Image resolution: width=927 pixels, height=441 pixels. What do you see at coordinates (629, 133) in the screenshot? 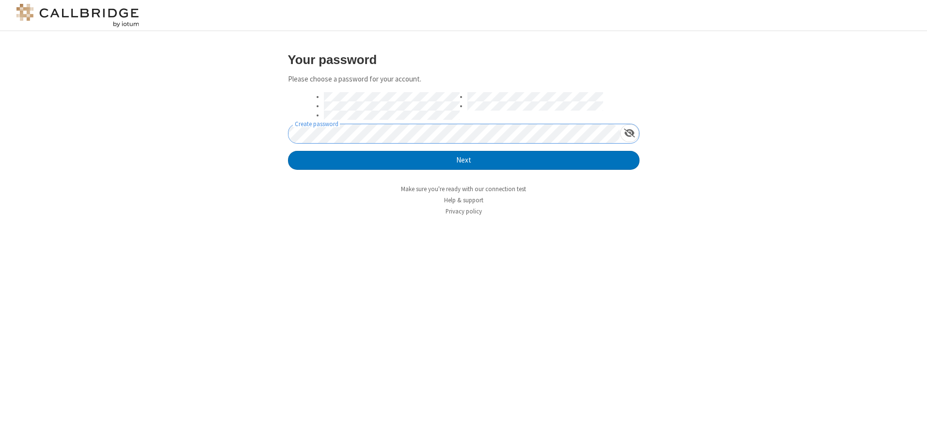
I see `div: Show password` at bounding box center [629, 133].